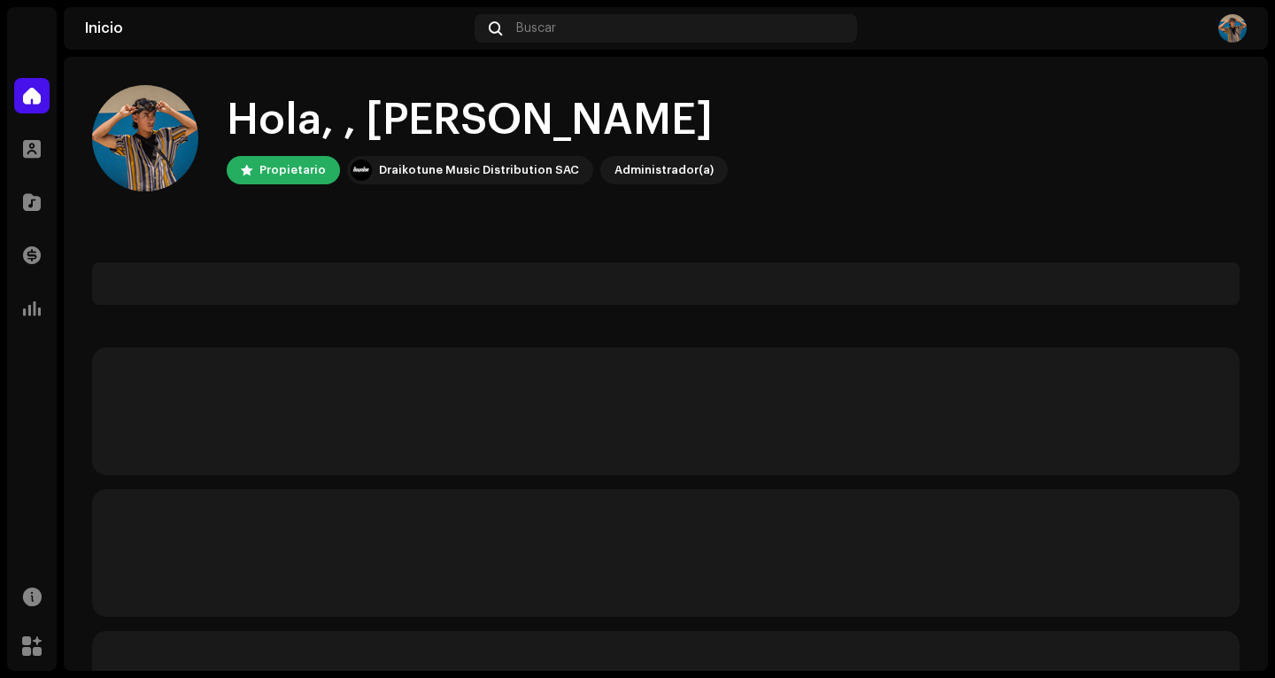 Image resolution: width=1275 pixels, height=678 pixels. What do you see at coordinates (479, 170) in the screenshot?
I see `div: Draikotune Music Distribution SAC` at bounding box center [479, 170].